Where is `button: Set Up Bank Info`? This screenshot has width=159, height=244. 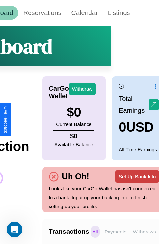 button: Set Up Bank Info is located at coordinates (137, 176).